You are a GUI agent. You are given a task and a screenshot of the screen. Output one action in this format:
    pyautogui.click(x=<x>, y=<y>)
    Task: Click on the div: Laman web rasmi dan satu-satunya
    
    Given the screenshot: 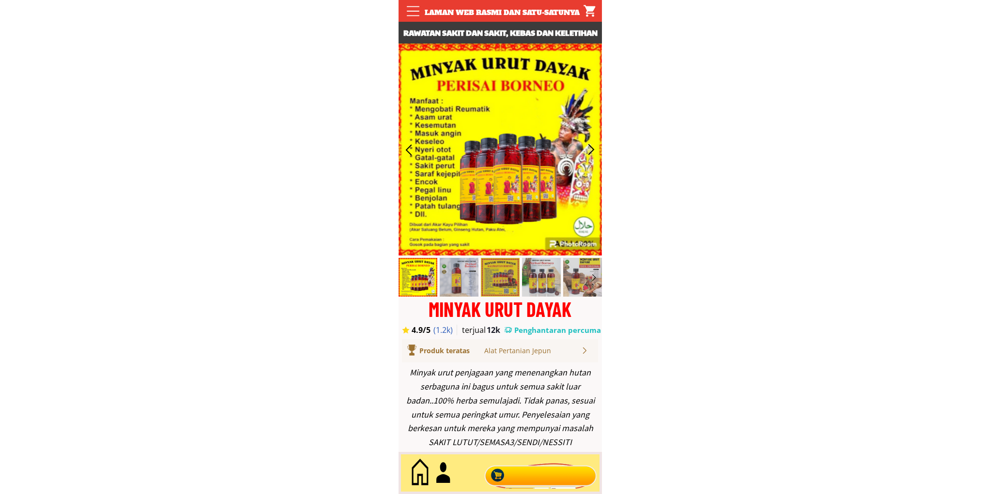 What is the action you would take?
    pyautogui.click(x=502, y=13)
    